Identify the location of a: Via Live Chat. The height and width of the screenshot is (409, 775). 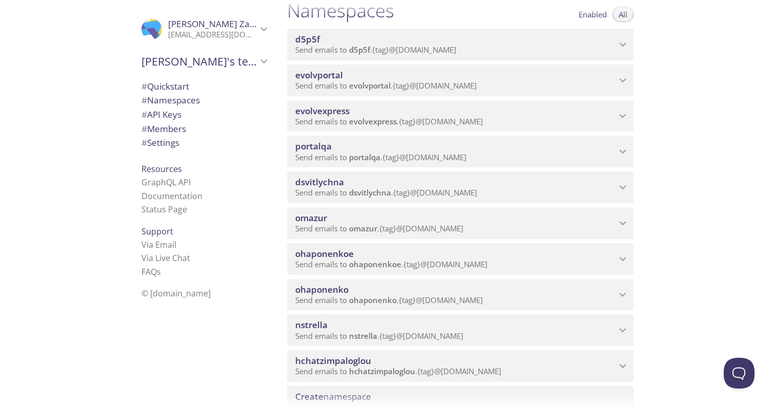
(165, 258).